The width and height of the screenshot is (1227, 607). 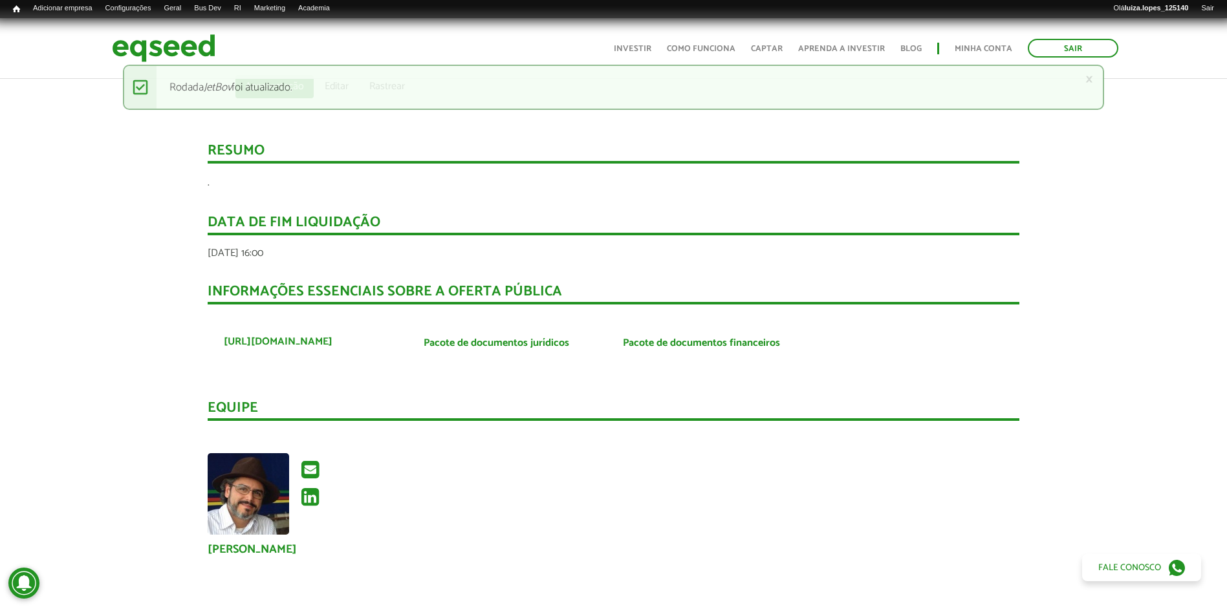 I want to click on a: Marketing, so click(x=270, y=8).